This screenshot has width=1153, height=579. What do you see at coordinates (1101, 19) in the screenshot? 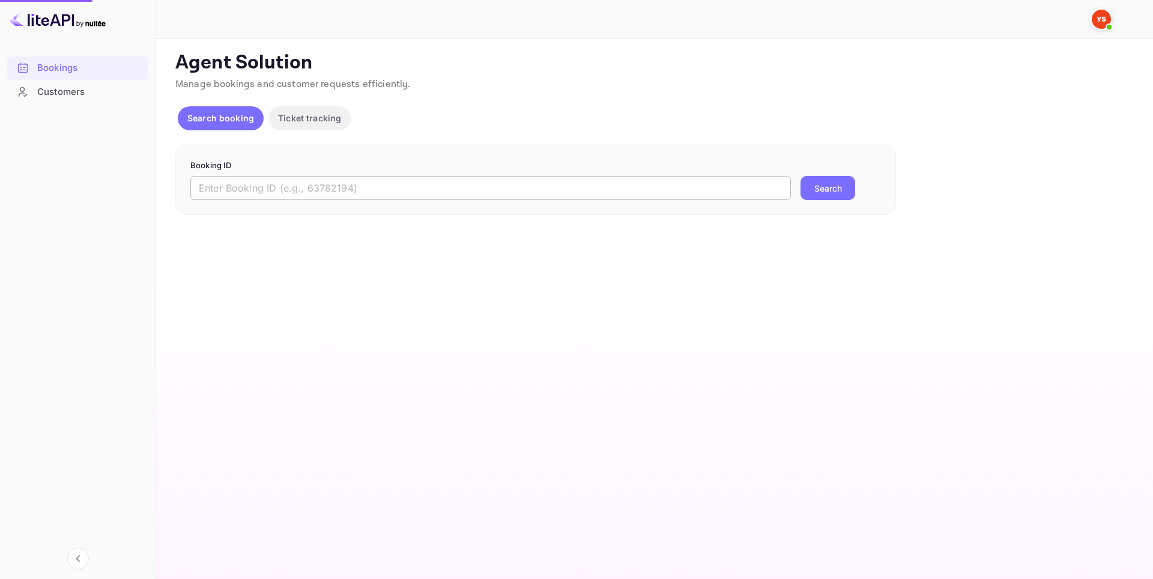
I see `img: Yandex Support` at bounding box center [1101, 19].